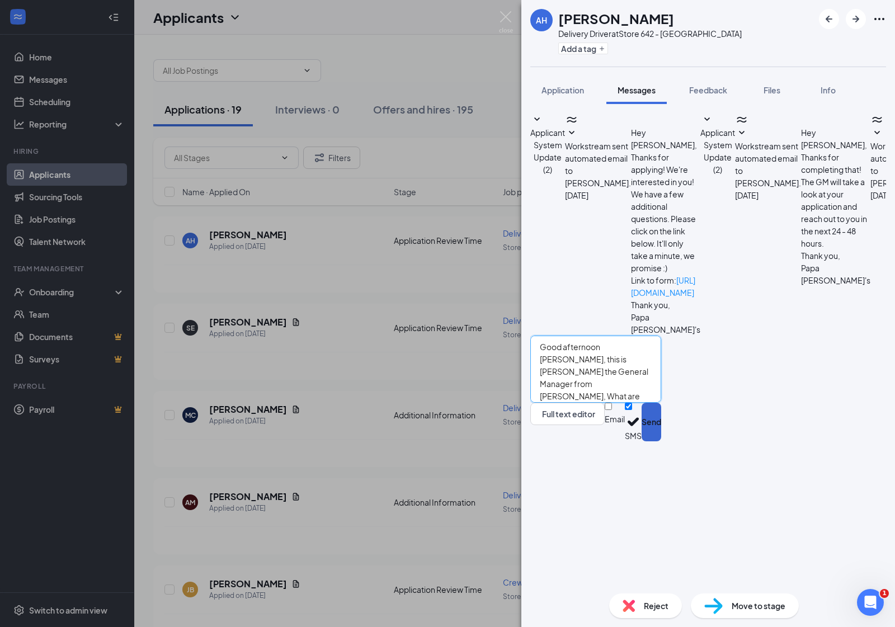  Describe the element at coordinates (567, 414) in the screenshot. I see `button: Full text editorPen` at that location.